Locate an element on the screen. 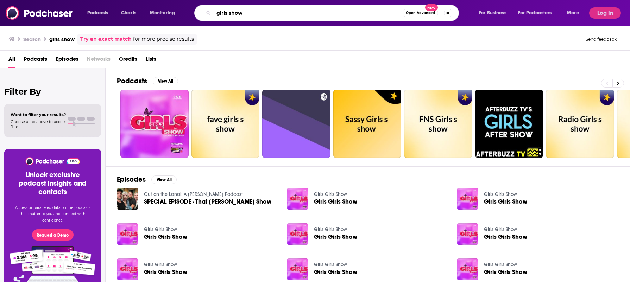  h3: girls show is located at coordinates (62, 39).